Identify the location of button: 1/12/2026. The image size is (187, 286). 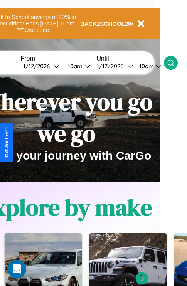
(41, 66).